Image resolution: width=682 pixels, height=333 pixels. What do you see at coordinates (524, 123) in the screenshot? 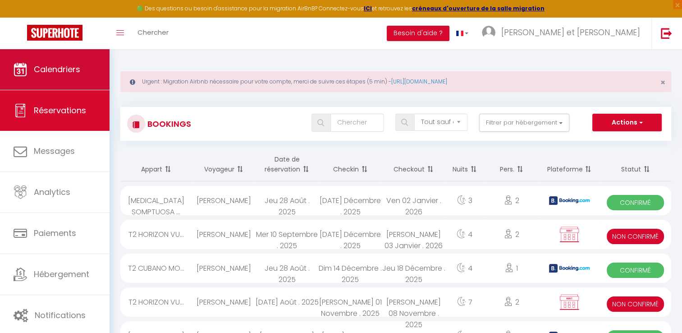
I see `button: Filtrer par hébergement` at bounding box center [524, 123].